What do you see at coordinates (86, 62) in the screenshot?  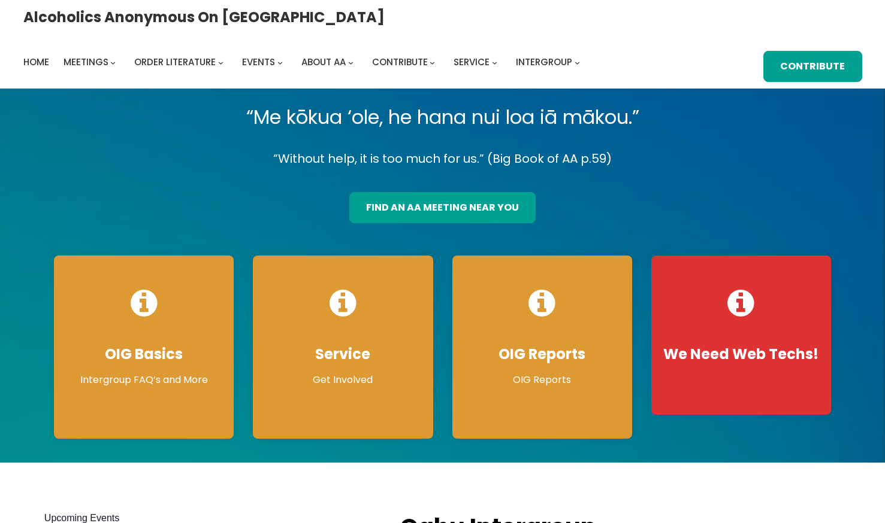 I see `span: Meetings` at bounding box center [86, 62].